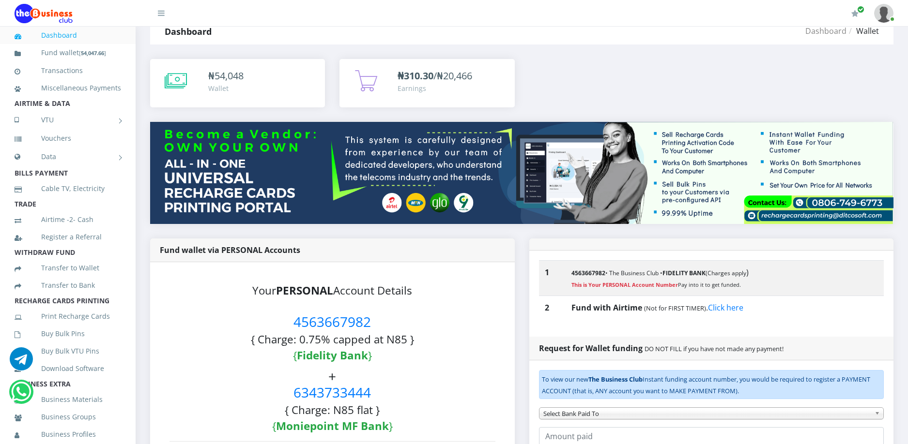 The height and width of the screenshot is (444, 908). I want to click on a: Miscellaneous Payments, so click(68, 88).